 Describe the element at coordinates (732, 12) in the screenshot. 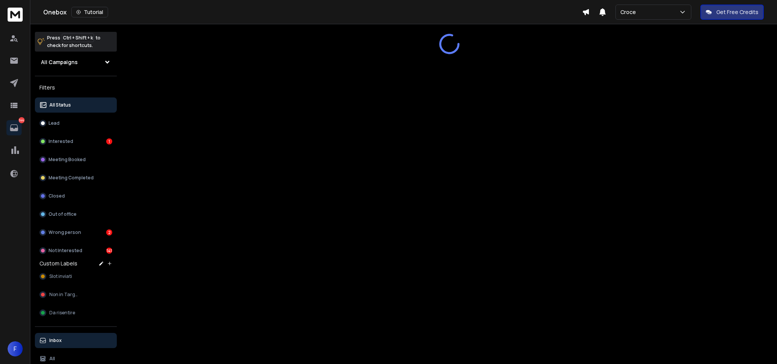

I see `button: Get Free Credits` at that location.